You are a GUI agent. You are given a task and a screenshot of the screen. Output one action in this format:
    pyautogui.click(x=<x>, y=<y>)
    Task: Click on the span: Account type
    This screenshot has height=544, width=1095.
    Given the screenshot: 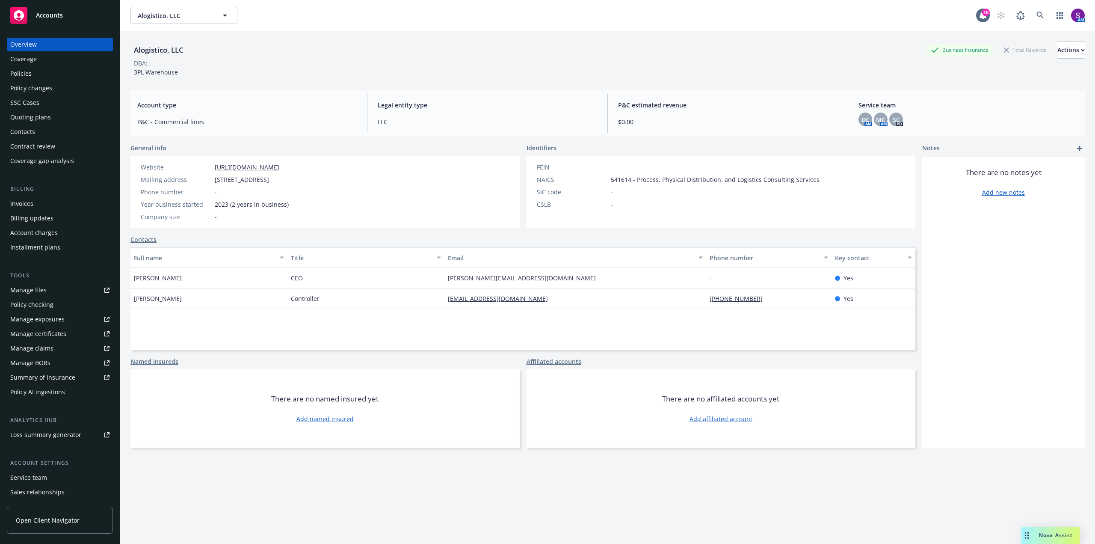 What is the action you would take?
    pyautogui.click(x=247, y=105)
    